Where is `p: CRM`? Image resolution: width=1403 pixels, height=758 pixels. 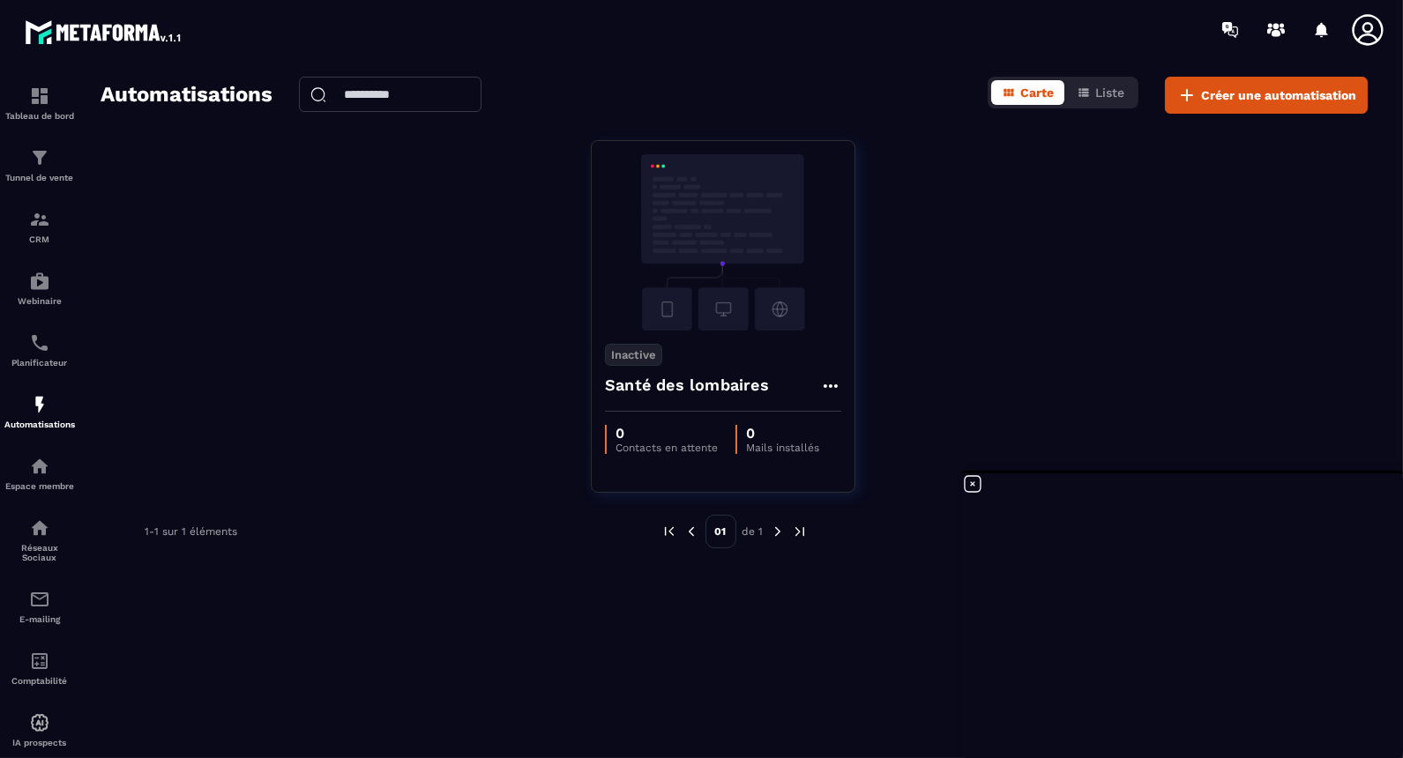 p: CRM is located at coordinates (40, 239).